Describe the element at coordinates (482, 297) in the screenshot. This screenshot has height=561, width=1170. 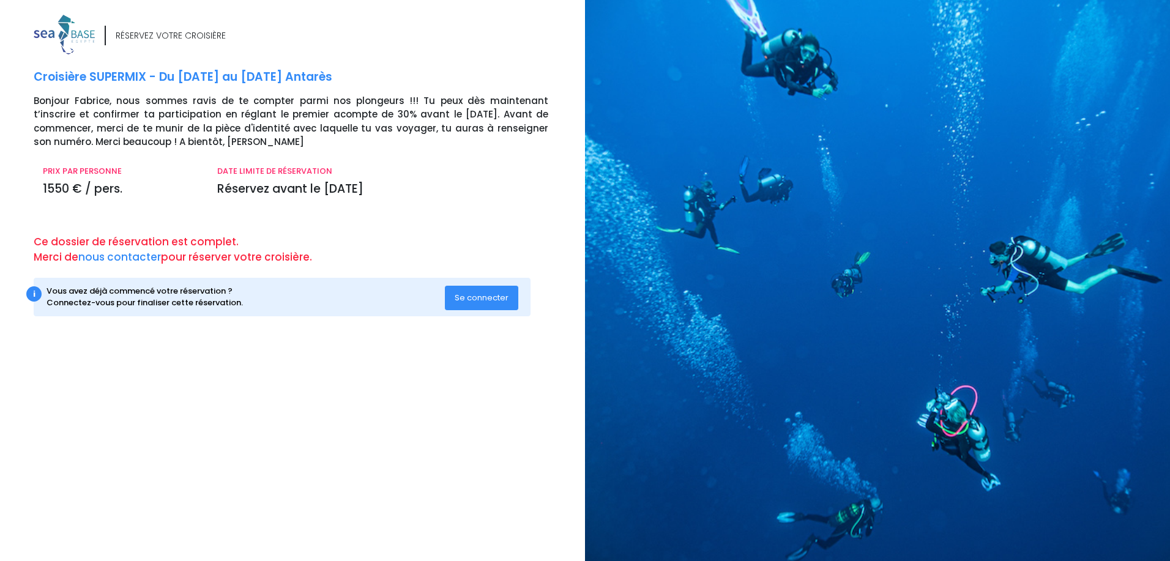
I see `a: Se connecter` at that location.